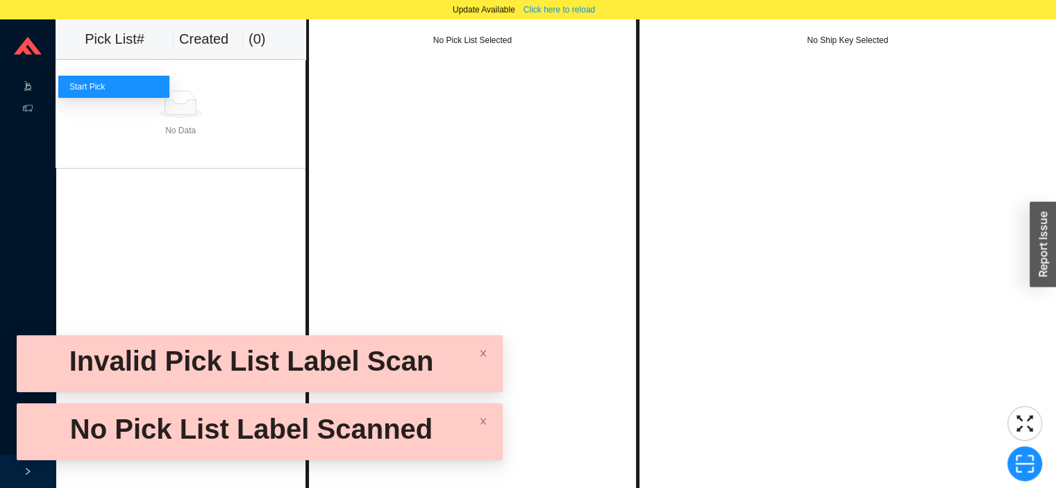  What do you see at coordinates (1025, 424) in the screenshot?
I see `span: fullscreen` at bounding box center [1025, 424].